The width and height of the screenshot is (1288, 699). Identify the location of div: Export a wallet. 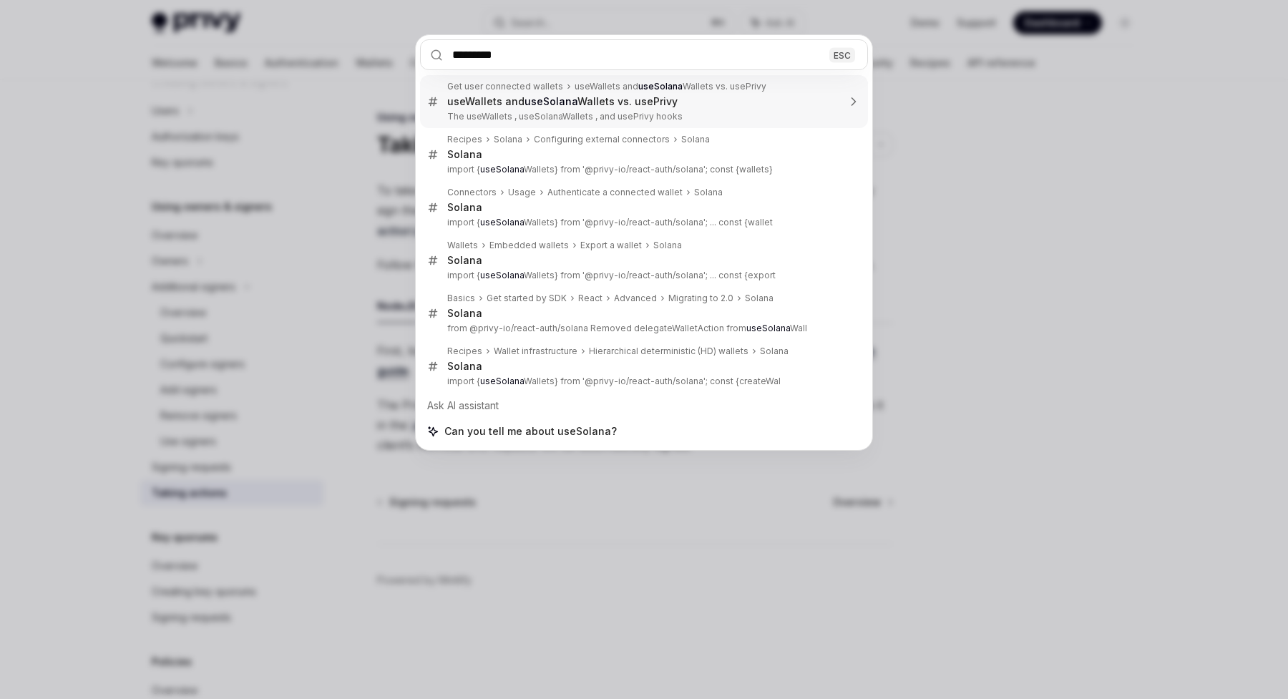
(611, 245).